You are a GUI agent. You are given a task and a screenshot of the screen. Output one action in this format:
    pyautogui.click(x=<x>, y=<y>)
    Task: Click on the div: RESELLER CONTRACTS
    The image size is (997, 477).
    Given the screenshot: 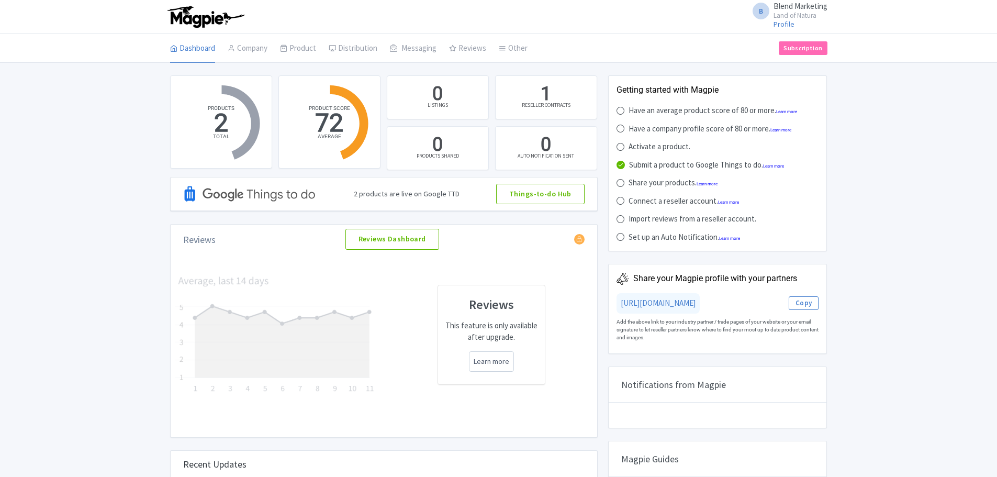 What is the action you would take?
    pyautogui.click(x=546, y=105)
    